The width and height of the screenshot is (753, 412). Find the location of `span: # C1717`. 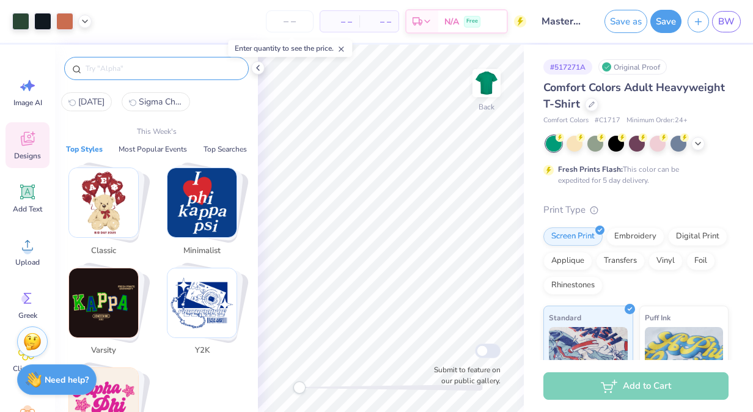

span: # C1717 is located at coordinates (608, 120).